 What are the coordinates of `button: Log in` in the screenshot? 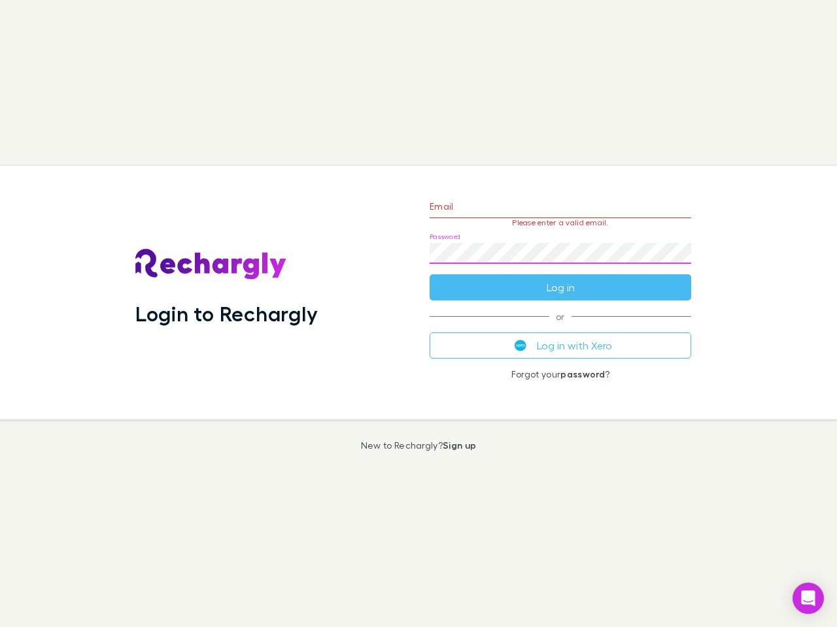 It's located at (560, 288).